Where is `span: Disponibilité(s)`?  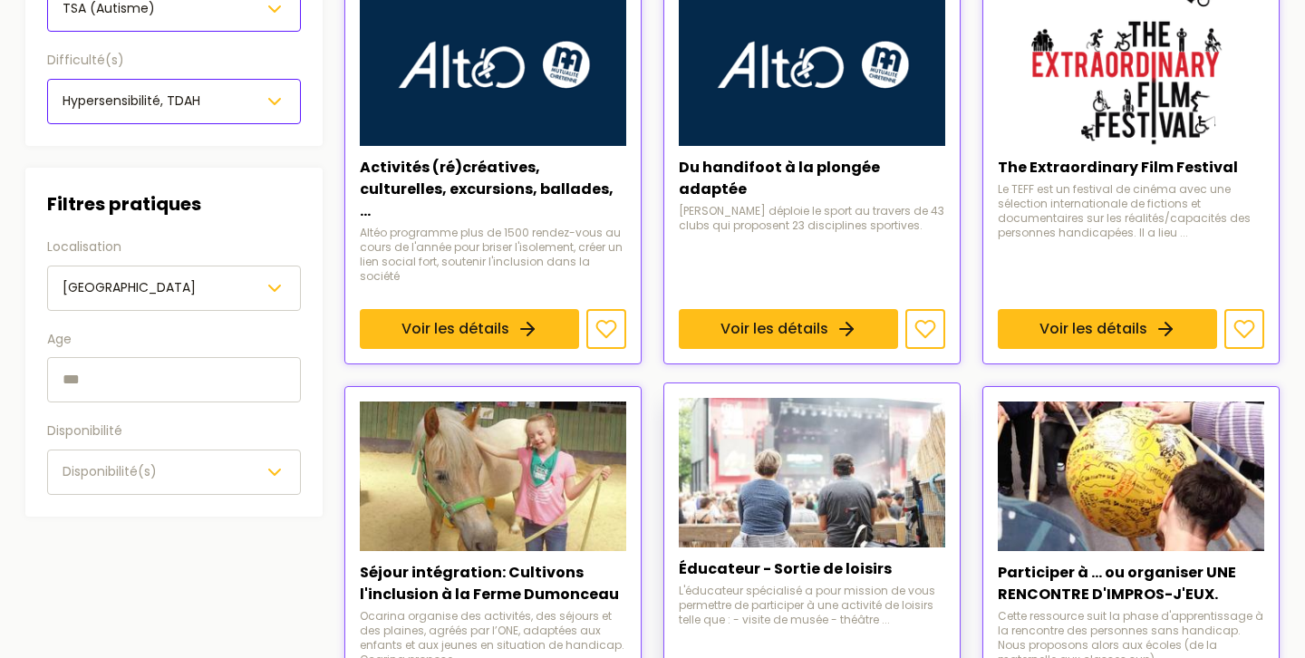 span: Disponibilité(s) is located at coordinates (110, 471).